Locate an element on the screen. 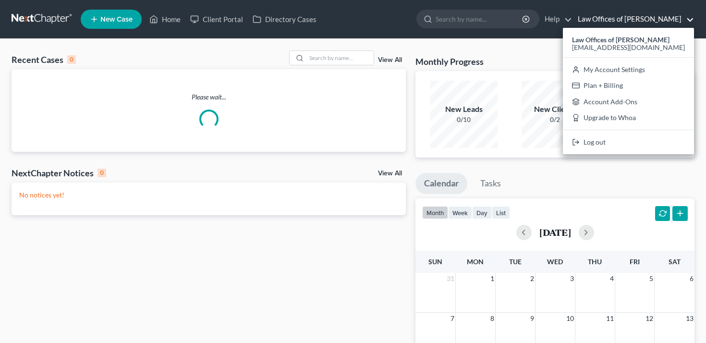 The height and width of the screenshot is (343, 706). div: New Clients is located at coordinates (555, 109).